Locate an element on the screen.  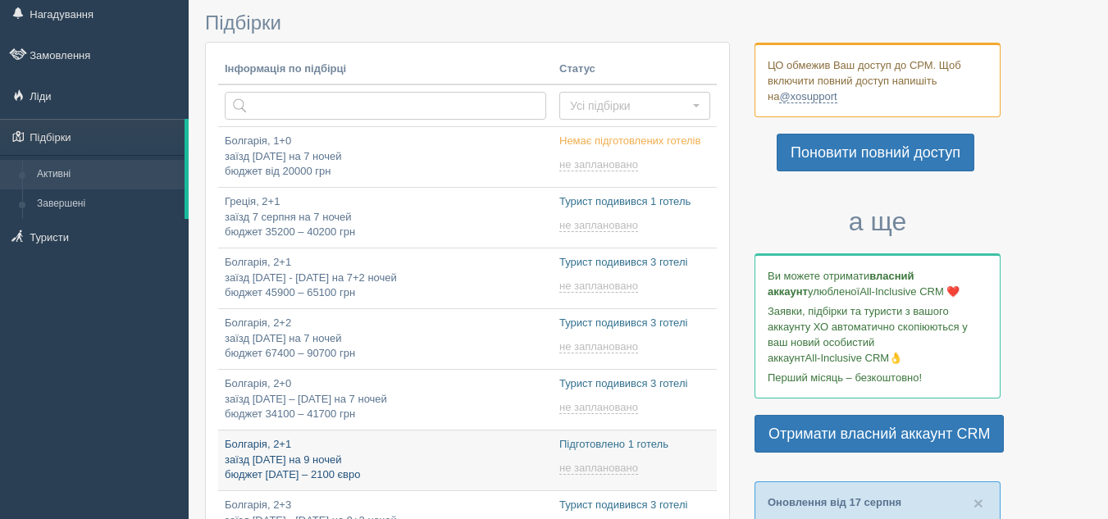
a: @xosupport is located at coordinates (808, 97).